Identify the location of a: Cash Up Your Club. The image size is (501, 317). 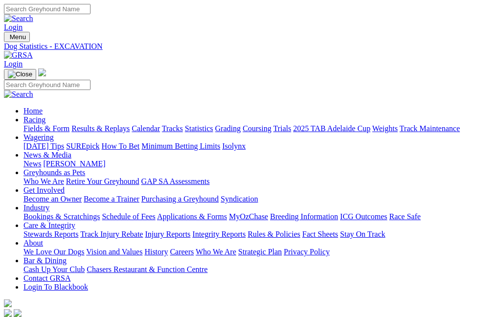
(54, 269).